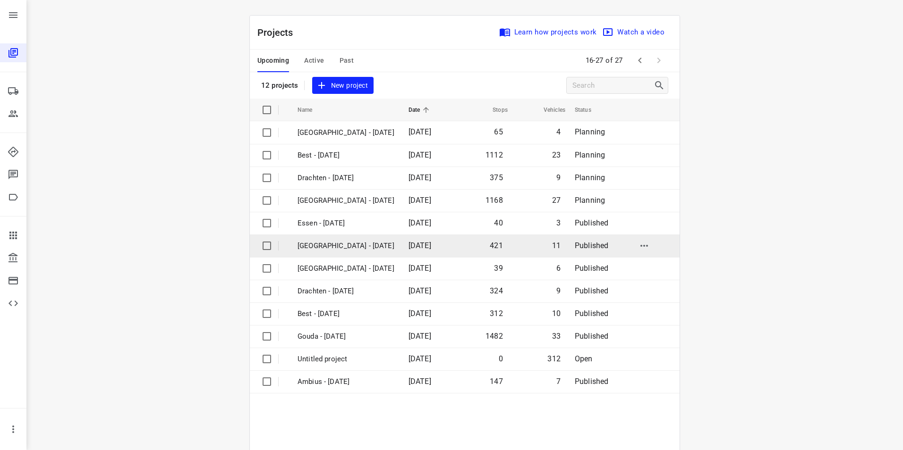 Image resolution: width=903 pixels, height=450 pixels. I want to click on span: 23, so click(556, 155).